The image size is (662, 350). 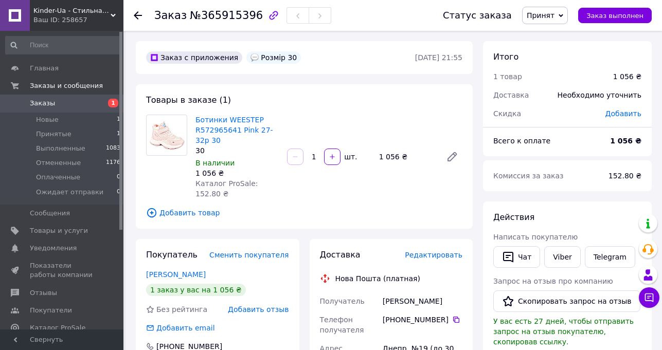 I want to click on span: В наличии, so click(x=215, y=163).